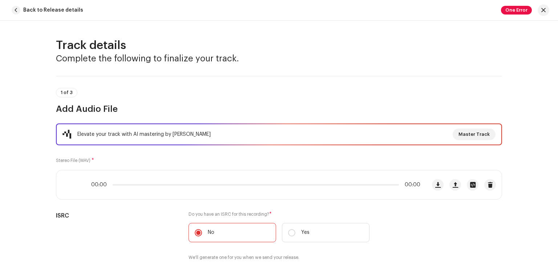 The image size is (558, 268). Describe the element at coordinates (279, 214) in the screenshot. I see `label: Do you have an ISRC for this recording?` at that location.